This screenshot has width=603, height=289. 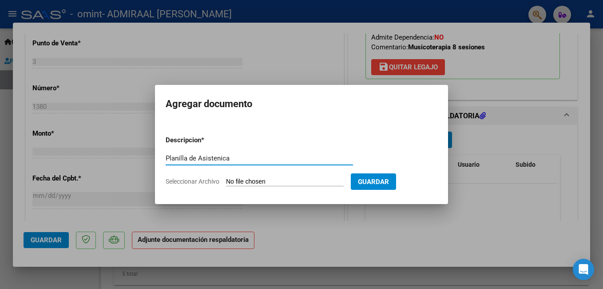 I want to click on span: Guardar, so click(x=374, y=182).